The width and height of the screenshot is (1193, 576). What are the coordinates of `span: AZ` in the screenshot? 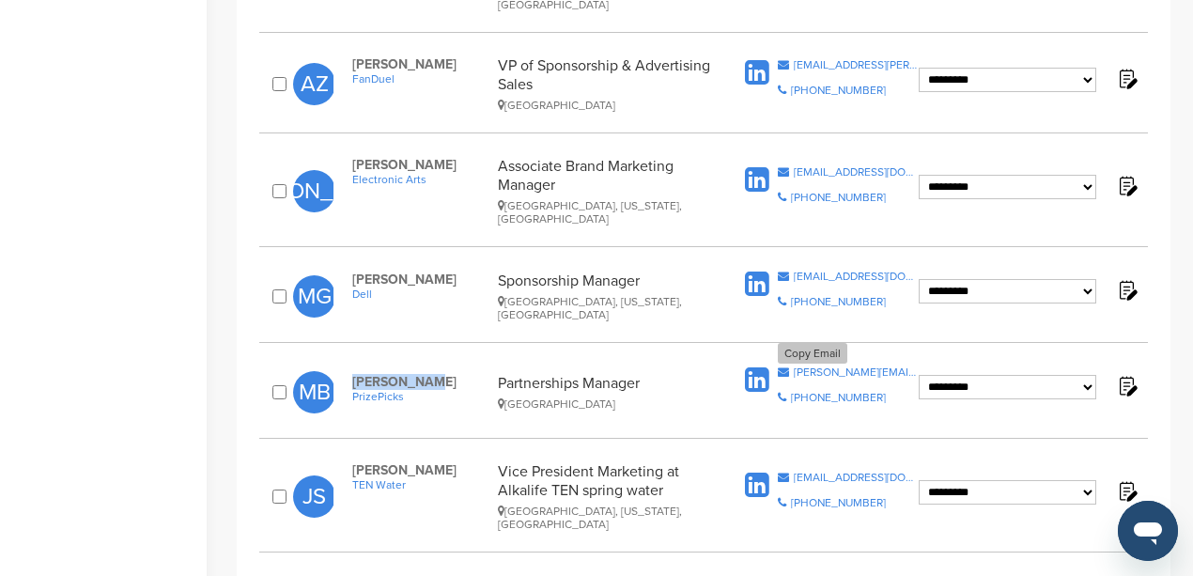 It's located at (314, 84).